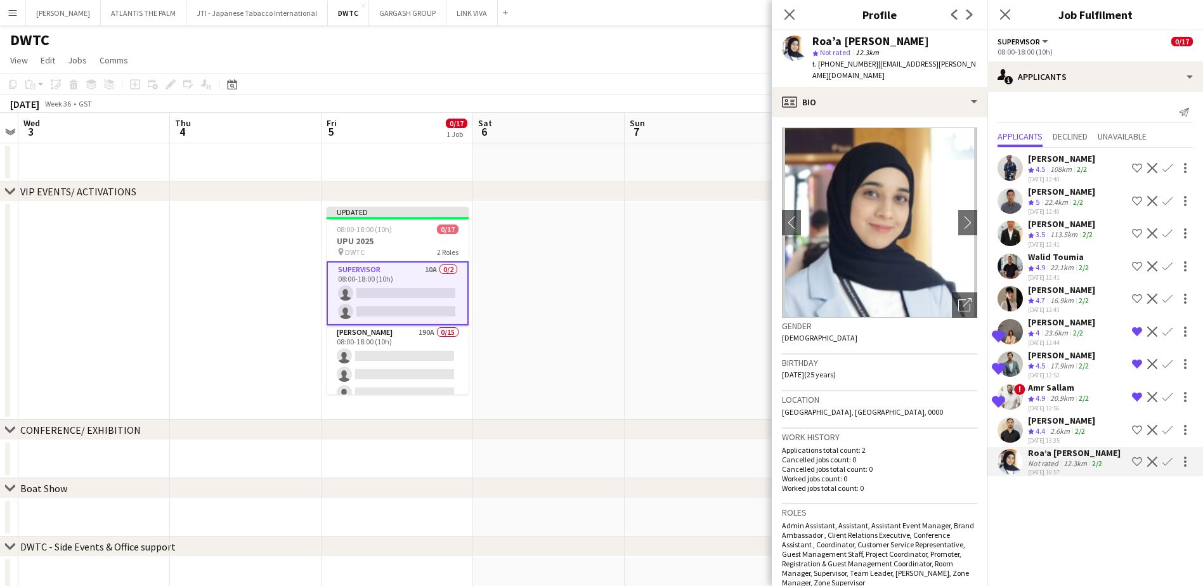  Describe the element at coordinates (1040, 430) in the screenshot. I see `span: 4.4` at that location.